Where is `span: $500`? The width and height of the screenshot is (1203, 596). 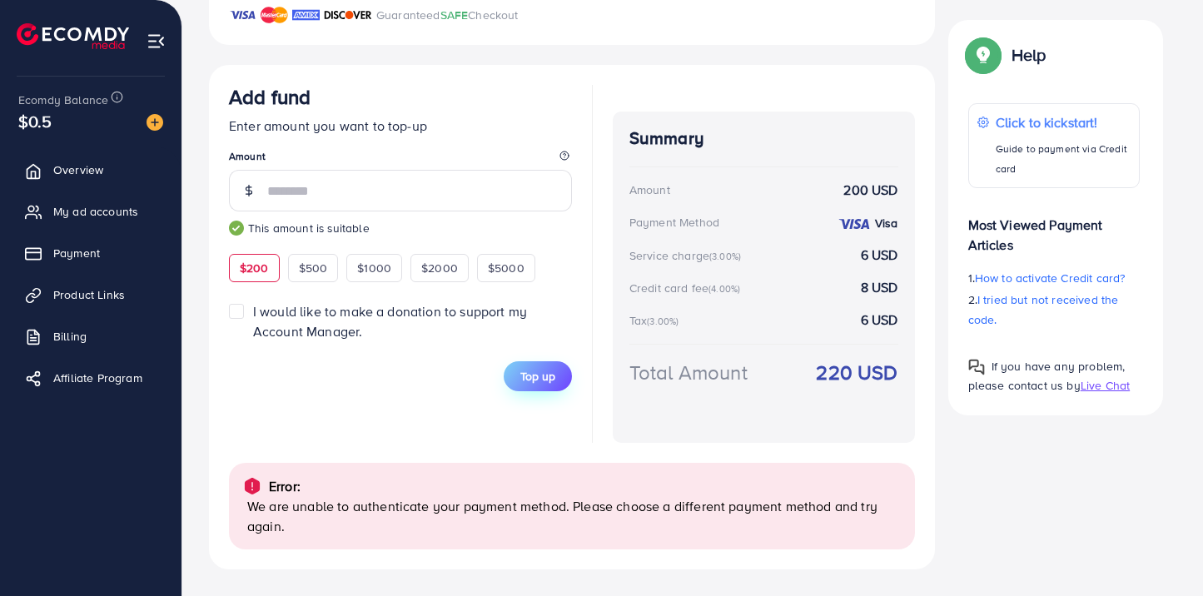
span: $500 is located at coordinates (313, 268).